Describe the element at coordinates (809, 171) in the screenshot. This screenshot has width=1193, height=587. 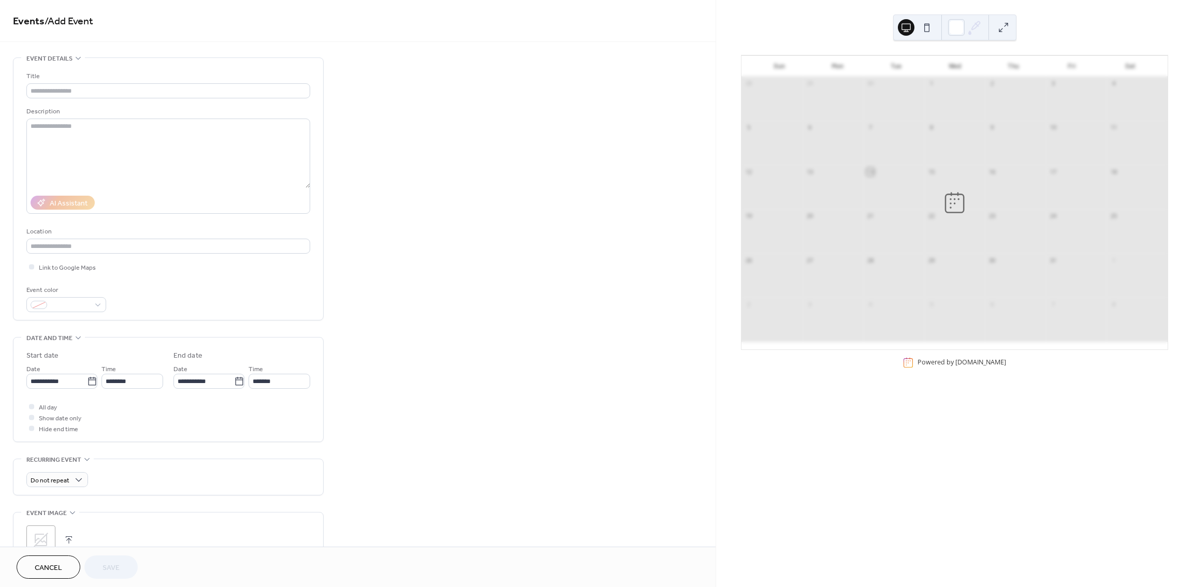
I see `div: 13` at that location.